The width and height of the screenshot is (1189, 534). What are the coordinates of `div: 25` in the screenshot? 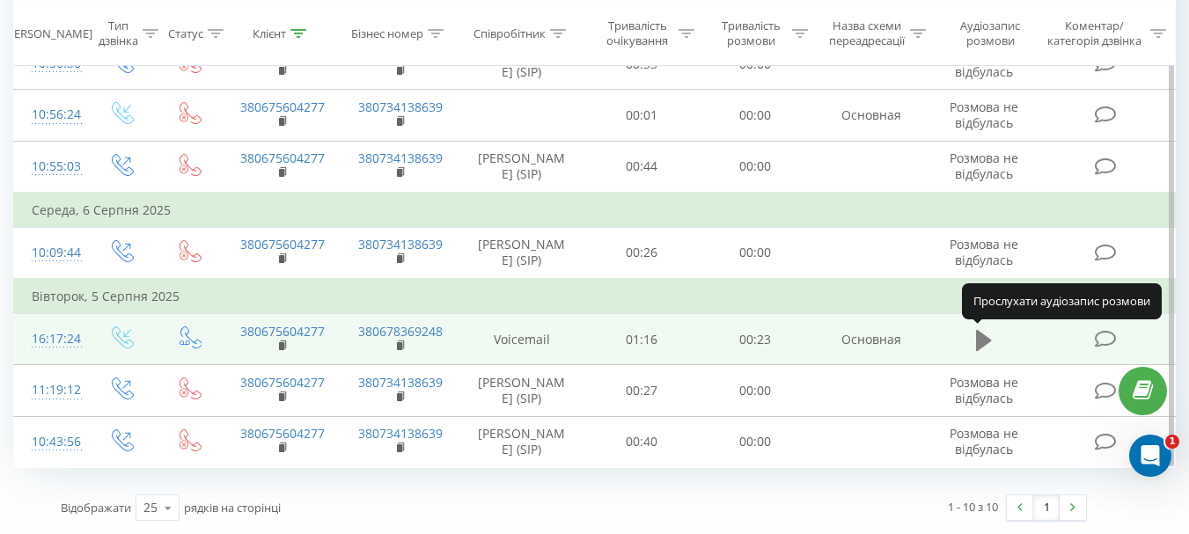 It's located at (151, 508).